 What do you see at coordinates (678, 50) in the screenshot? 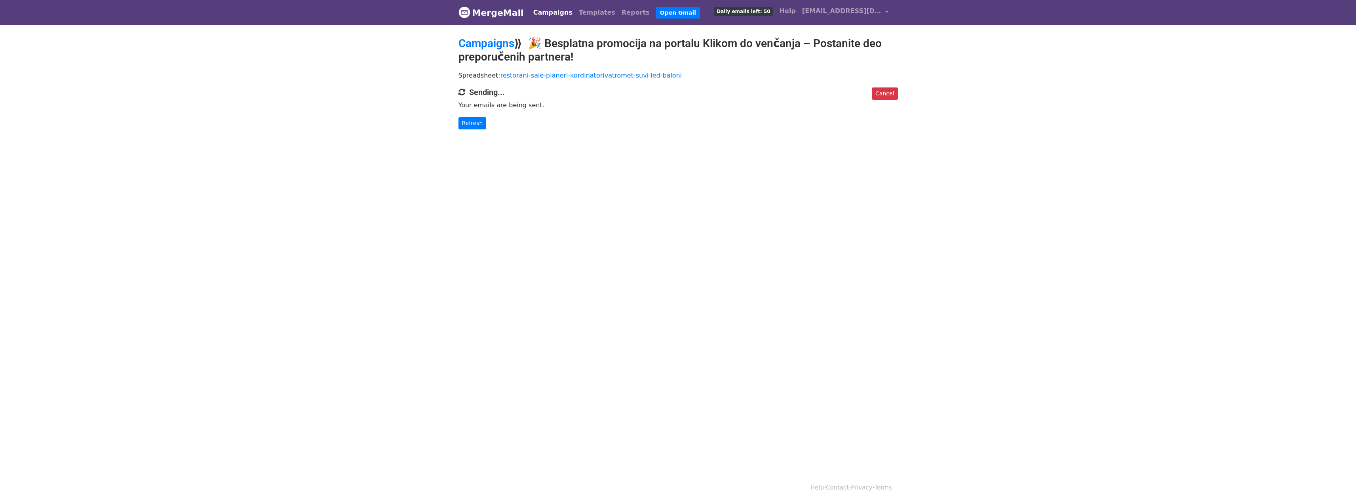
I see `h2: ⟫ 🎉 Besplatna promocija na portalu Klikom do venčanja – Postanite deo preporučenih partnera!` at bounding box center [678, 50].